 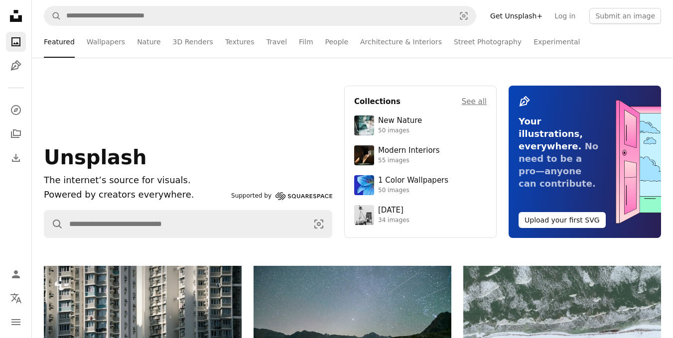 What do you see at coordinates (400, 121) in the screenshot?
I see `div: New Nature` at bounding box center [400, 121].